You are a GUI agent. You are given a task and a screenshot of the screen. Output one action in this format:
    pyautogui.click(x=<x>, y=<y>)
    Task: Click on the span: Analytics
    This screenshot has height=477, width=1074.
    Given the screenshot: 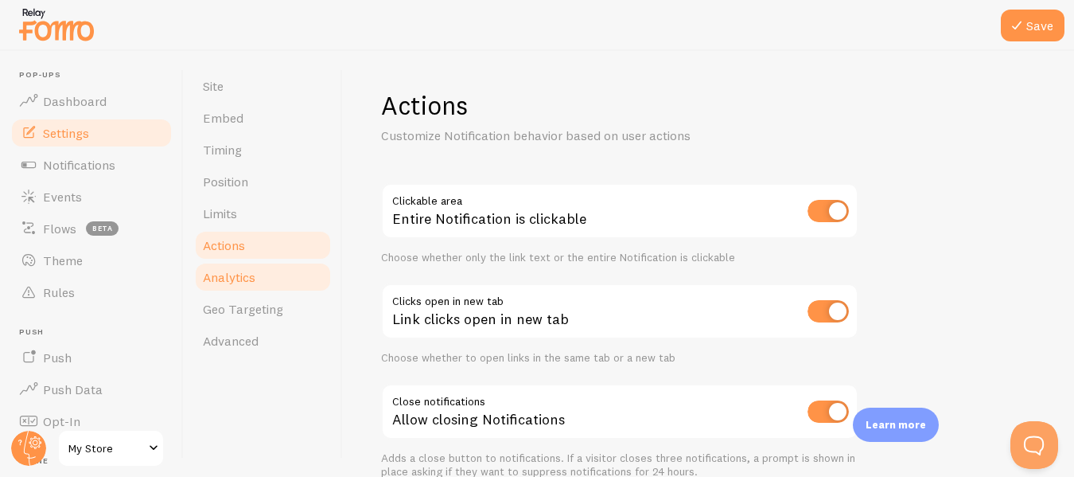 What is the action you would take?
    pyautogui.click(x=229, y=277)
    